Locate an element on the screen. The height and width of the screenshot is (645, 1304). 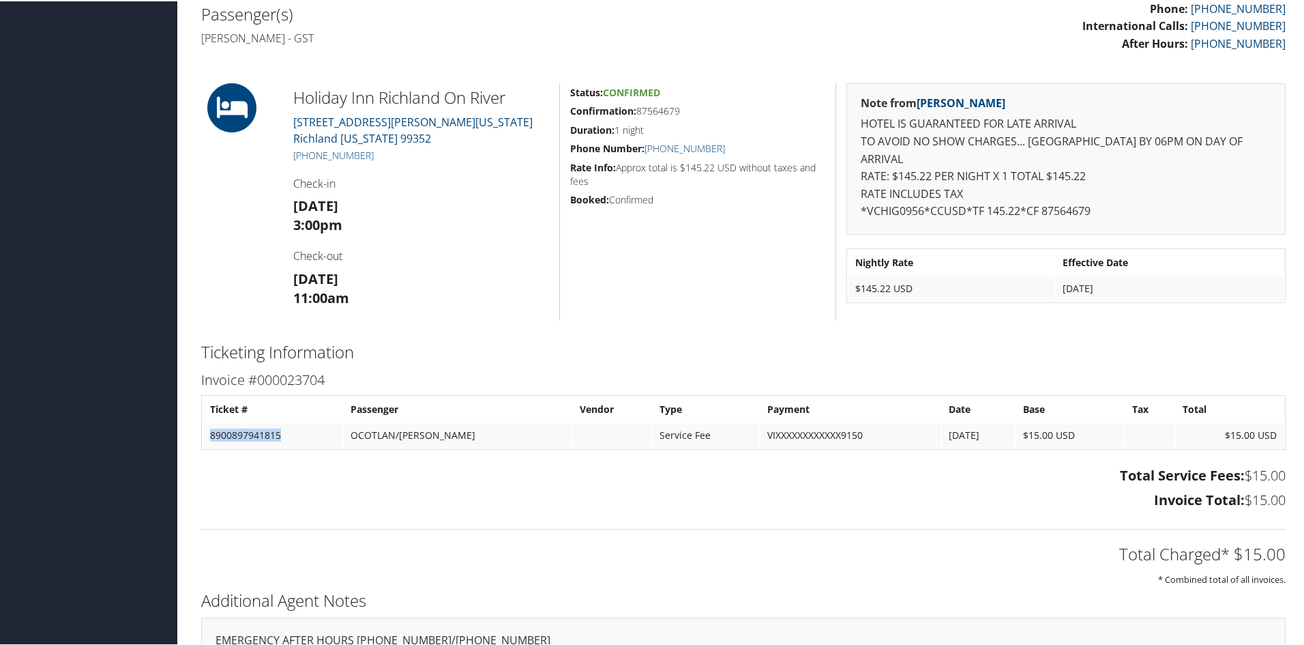
th: Date is located at coordinates (978, 408).